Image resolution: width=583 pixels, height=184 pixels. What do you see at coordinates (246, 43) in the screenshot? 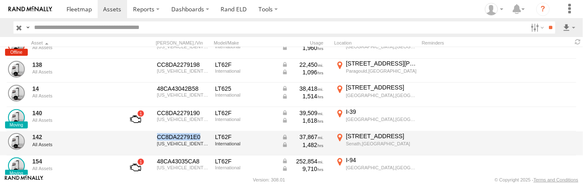
I see `div: Model/Make` at bounding box center [246, 43].